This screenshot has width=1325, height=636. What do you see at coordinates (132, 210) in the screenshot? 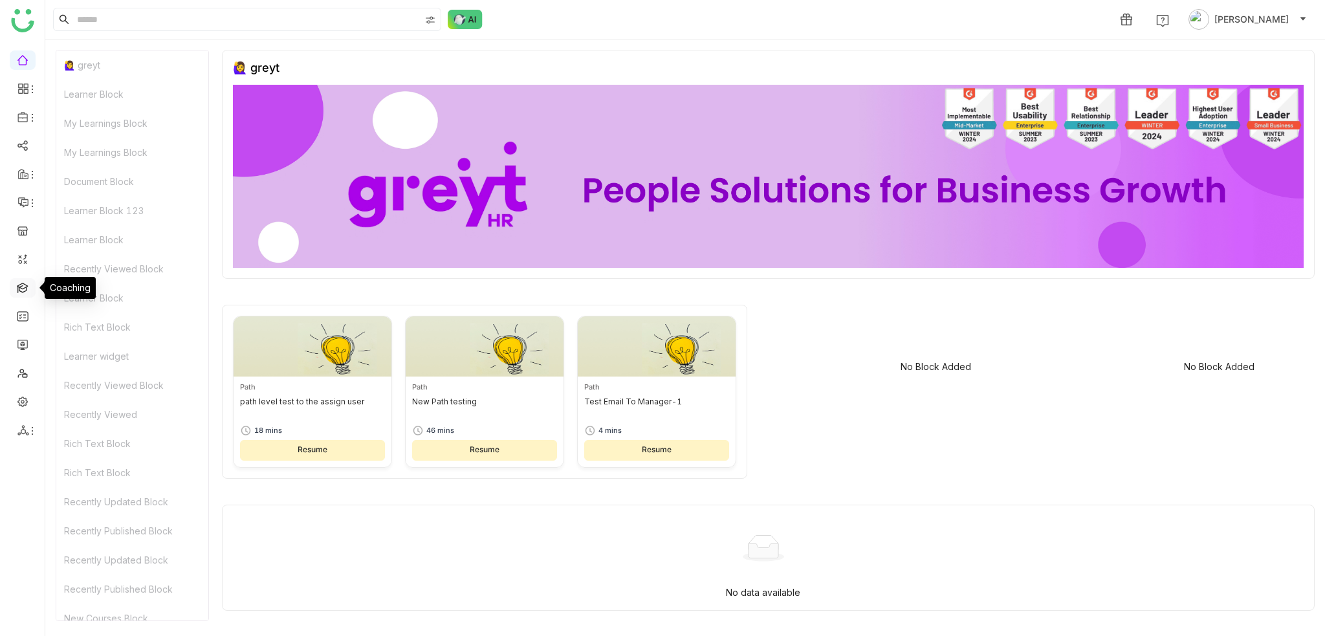
I see `div: Learner Block 123` at bounding box center [132, 210].